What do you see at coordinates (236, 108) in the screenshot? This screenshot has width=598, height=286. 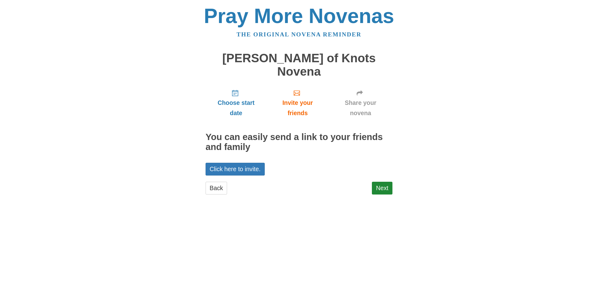 I see `span: Choose start date` at bounding box center [236, 108].